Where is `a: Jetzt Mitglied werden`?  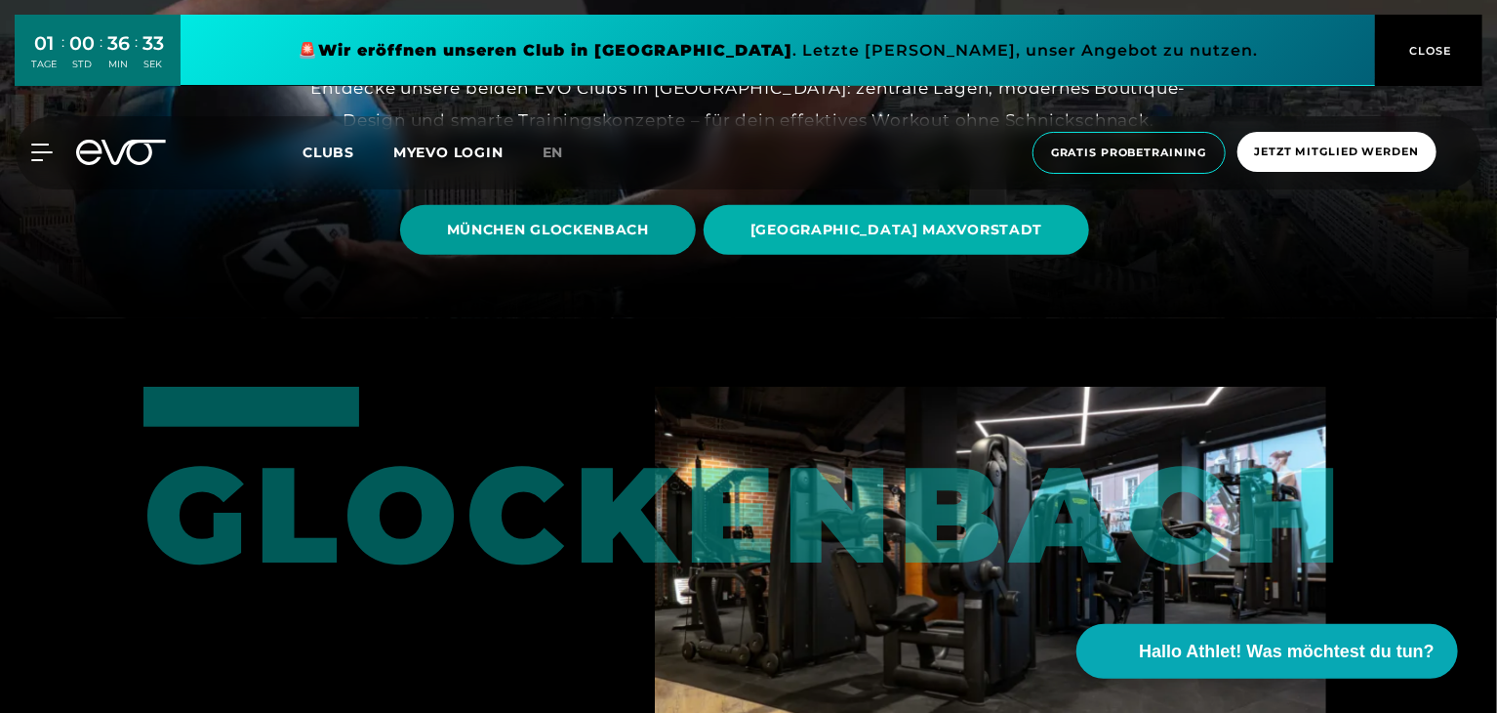 a: Jetzt Mitglied werden is located at coordinates (1337, 152).